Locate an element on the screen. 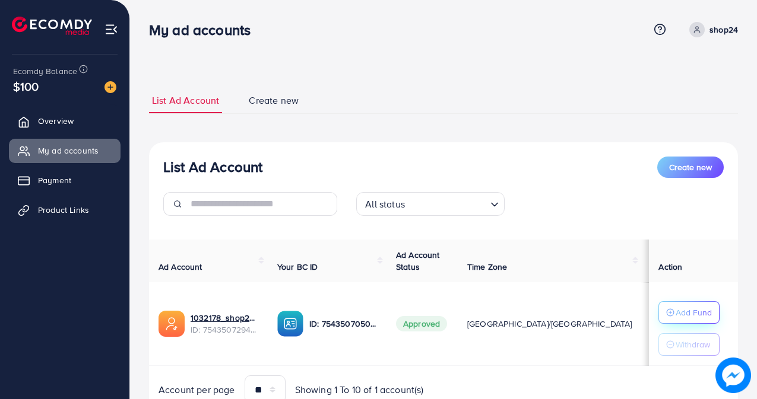 The image size is (757, 399). img: logo is located at coordinates (52, 26).